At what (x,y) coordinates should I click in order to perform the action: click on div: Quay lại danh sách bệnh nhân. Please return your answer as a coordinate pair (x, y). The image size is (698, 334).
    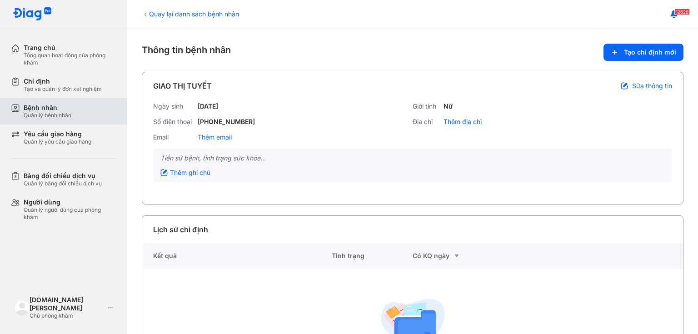
    Looking at the image, I should click on (190, 14).